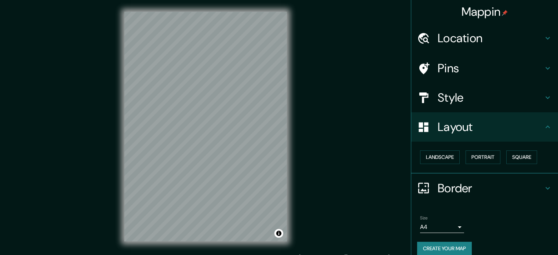  Describe the element at coordinates (484, 68) in the screenshot. I see `div: Pins` at that location.